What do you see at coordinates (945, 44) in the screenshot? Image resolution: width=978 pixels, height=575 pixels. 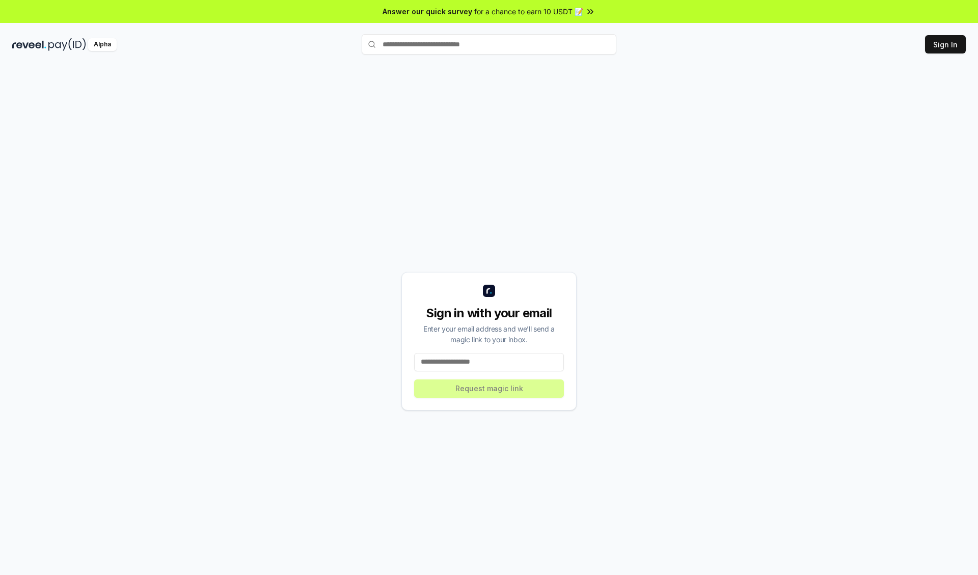 I see `button: Sign In` at bounding box center [945, 44].